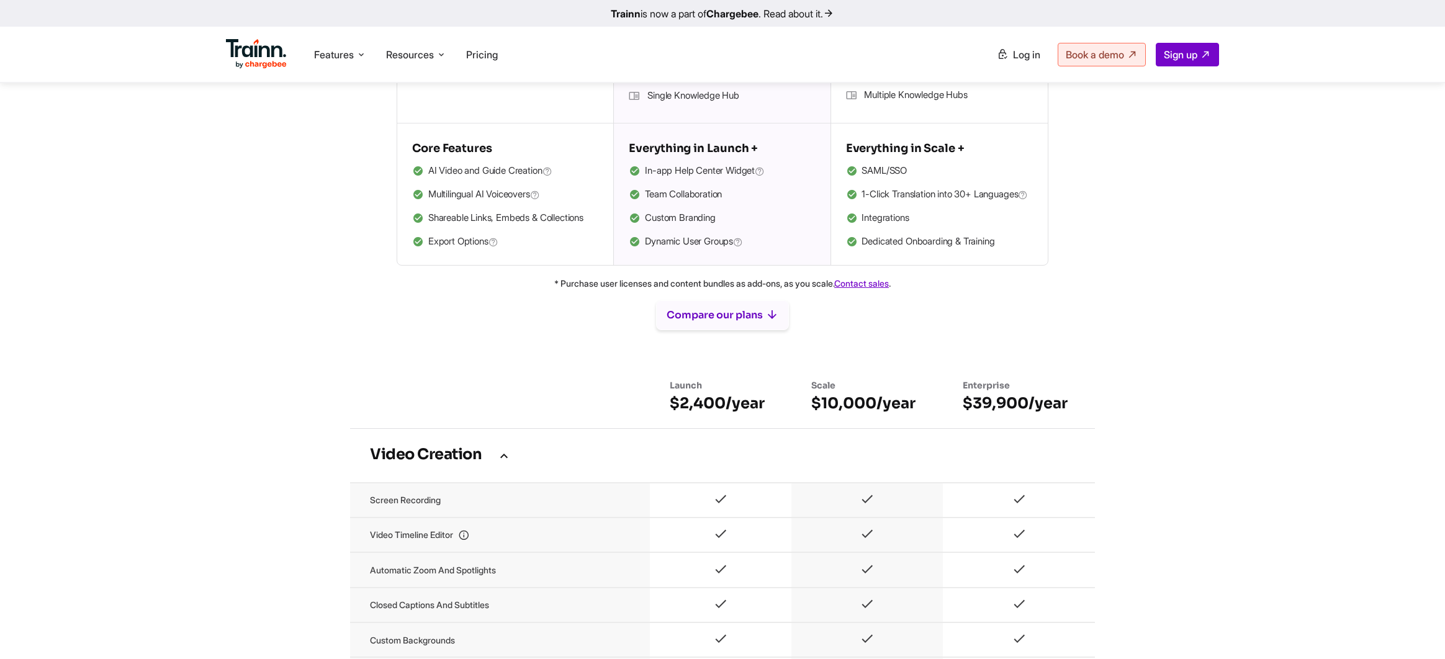  What do you see at coordinates (867, 403) in the screenshot?
I see `h6: $10,000/year` at bounding box center [867, 403].